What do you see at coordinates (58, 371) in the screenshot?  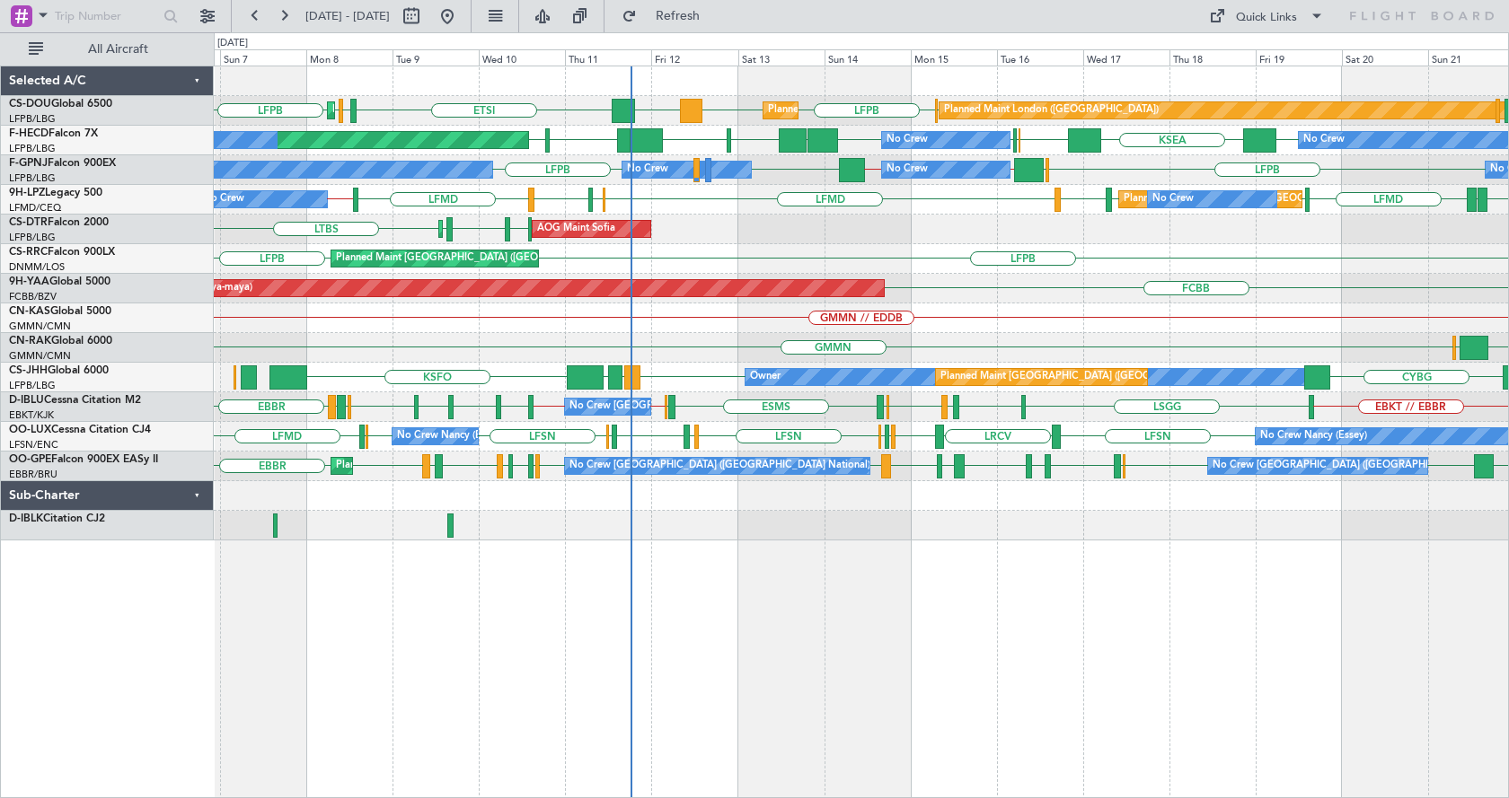 I see `a: CS-JHHGlobal 6000` at bounding box center [58, 371].